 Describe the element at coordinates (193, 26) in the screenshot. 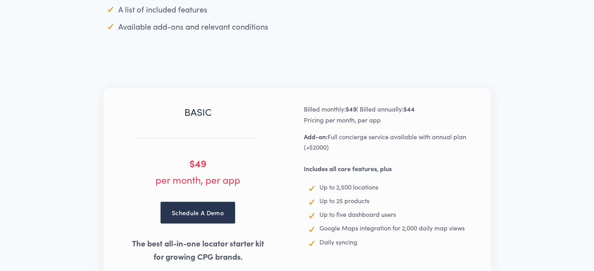

I see `span: Available add-ons and relevant conditions` at that location.